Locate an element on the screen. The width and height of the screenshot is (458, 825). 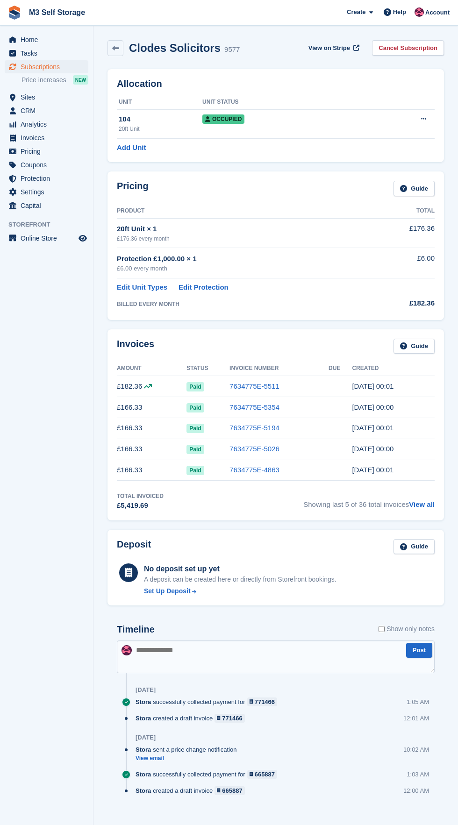
div: 12:00 AM is located at coordinates (416, 791).